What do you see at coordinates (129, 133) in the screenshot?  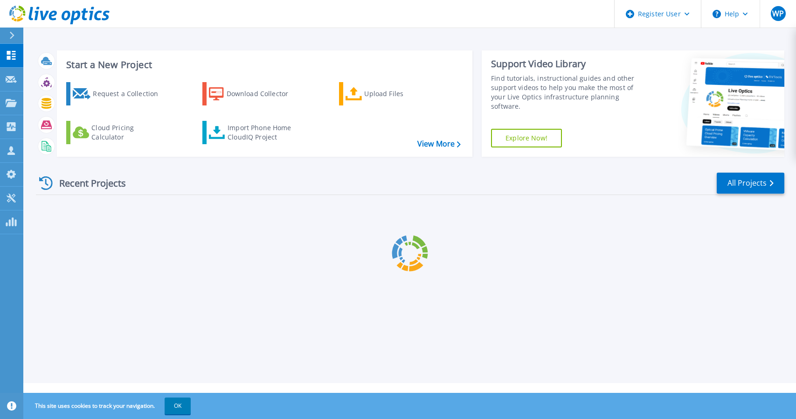 I see `div: Cloud Pricing Calculator` at bounding box center [129, 133].